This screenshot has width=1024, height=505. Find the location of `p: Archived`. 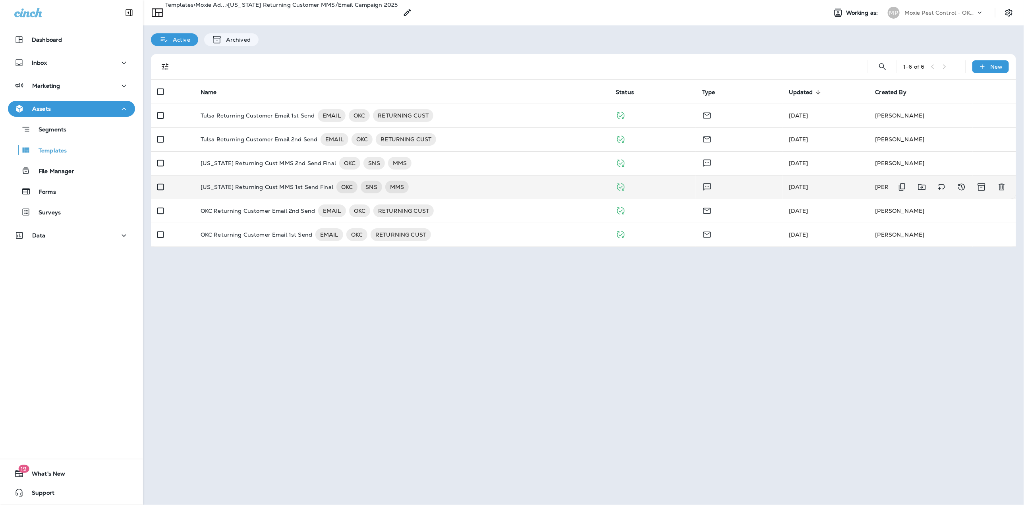

p: Archived is located at coordinates (236, 40).